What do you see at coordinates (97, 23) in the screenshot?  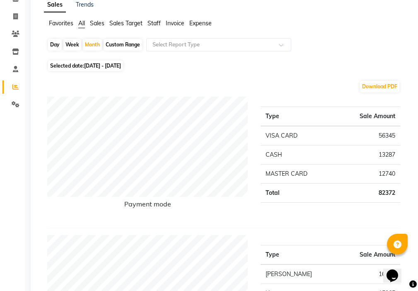 I see `span: Sales` at bounding box center [97, 23].